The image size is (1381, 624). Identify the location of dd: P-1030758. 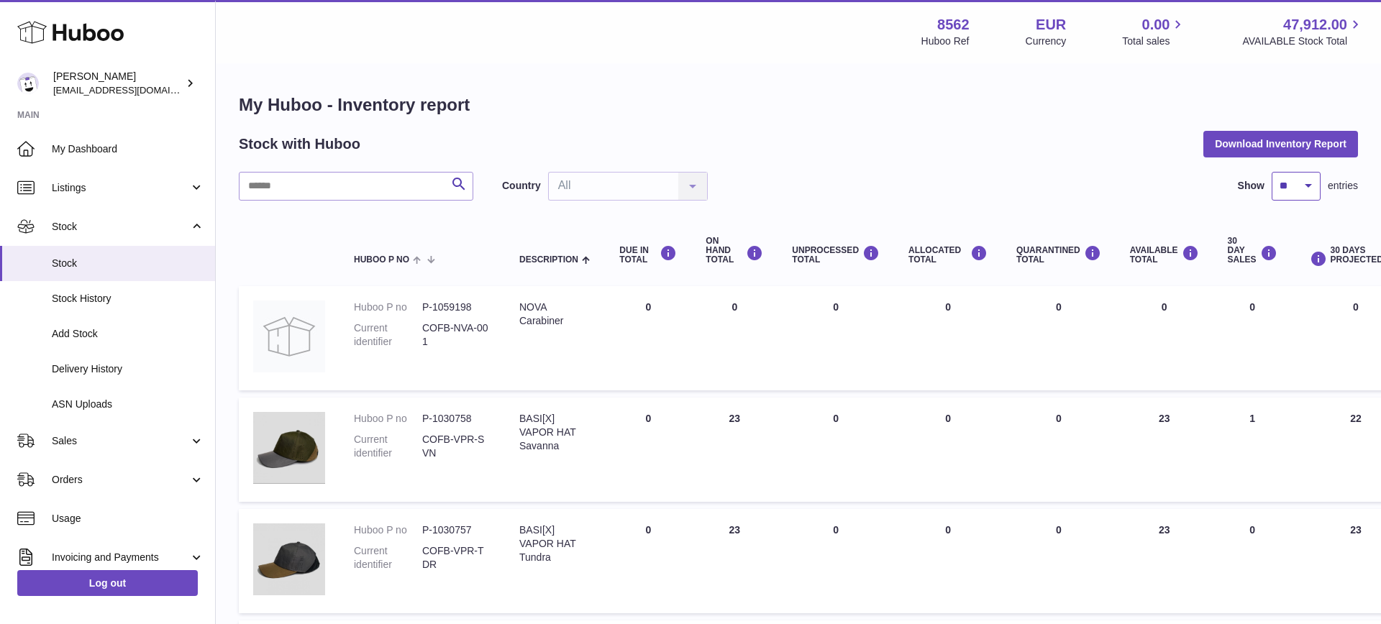
(456, 419).